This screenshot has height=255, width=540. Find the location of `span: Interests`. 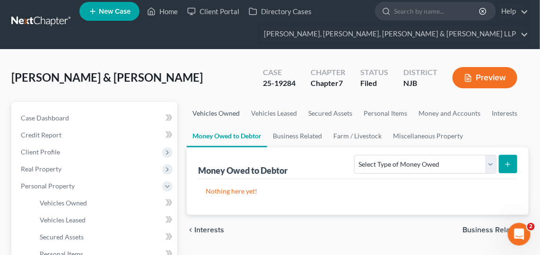

span: Interests is located at coordinates (209, 230).